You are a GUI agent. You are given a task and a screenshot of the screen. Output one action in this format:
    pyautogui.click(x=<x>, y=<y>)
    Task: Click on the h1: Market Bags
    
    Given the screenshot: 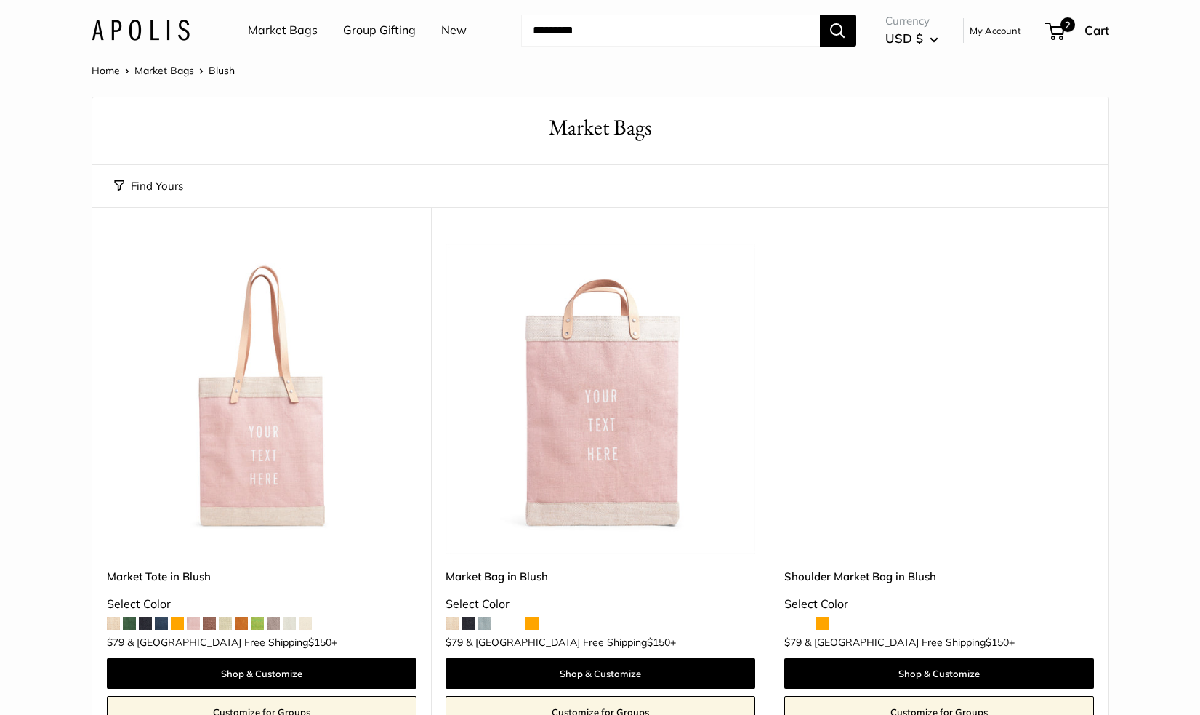 What is the action you would take?
    pyautogui.click(x=600, y=127)
    